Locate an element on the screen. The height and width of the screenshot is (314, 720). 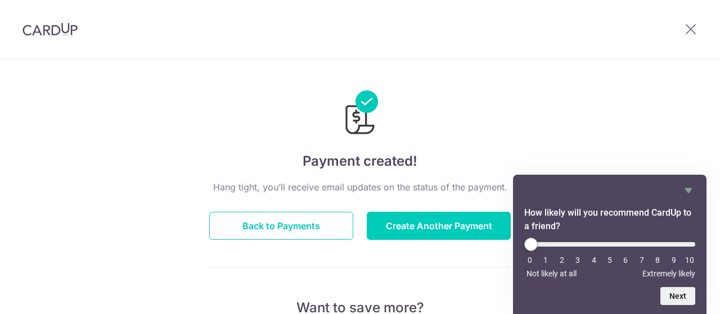
li: 3 is located at coordinates (577, 260).